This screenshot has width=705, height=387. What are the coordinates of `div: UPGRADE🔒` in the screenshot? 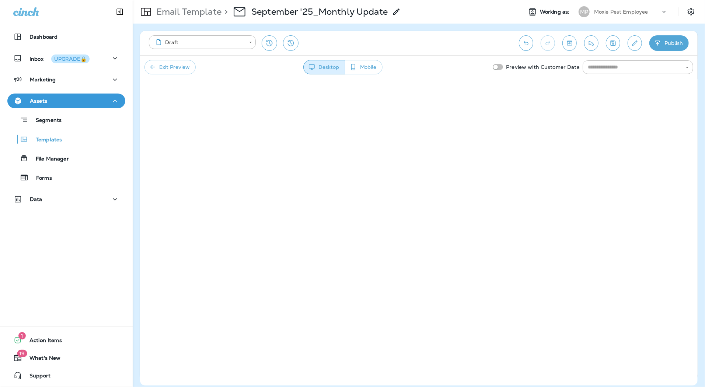 It's located at (70, 59).